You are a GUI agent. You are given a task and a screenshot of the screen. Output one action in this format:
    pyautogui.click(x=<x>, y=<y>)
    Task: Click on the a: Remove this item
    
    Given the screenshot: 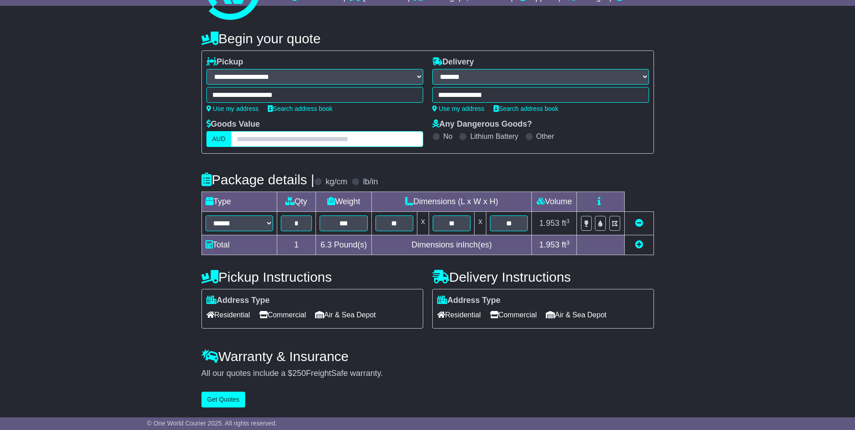 What is the action you would take?
    pyautogui.click(x=639, y=223)
    